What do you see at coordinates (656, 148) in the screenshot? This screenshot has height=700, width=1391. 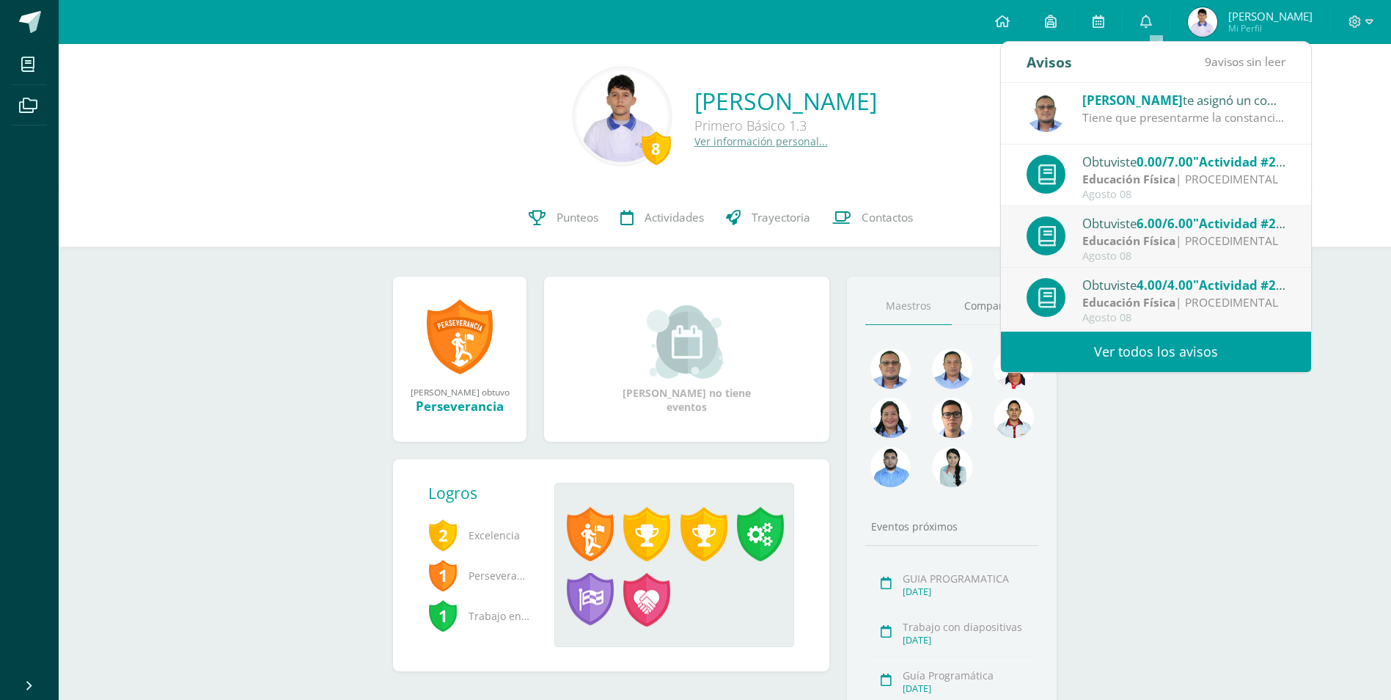 I see `div: 8` at bounding box center [656, 148].